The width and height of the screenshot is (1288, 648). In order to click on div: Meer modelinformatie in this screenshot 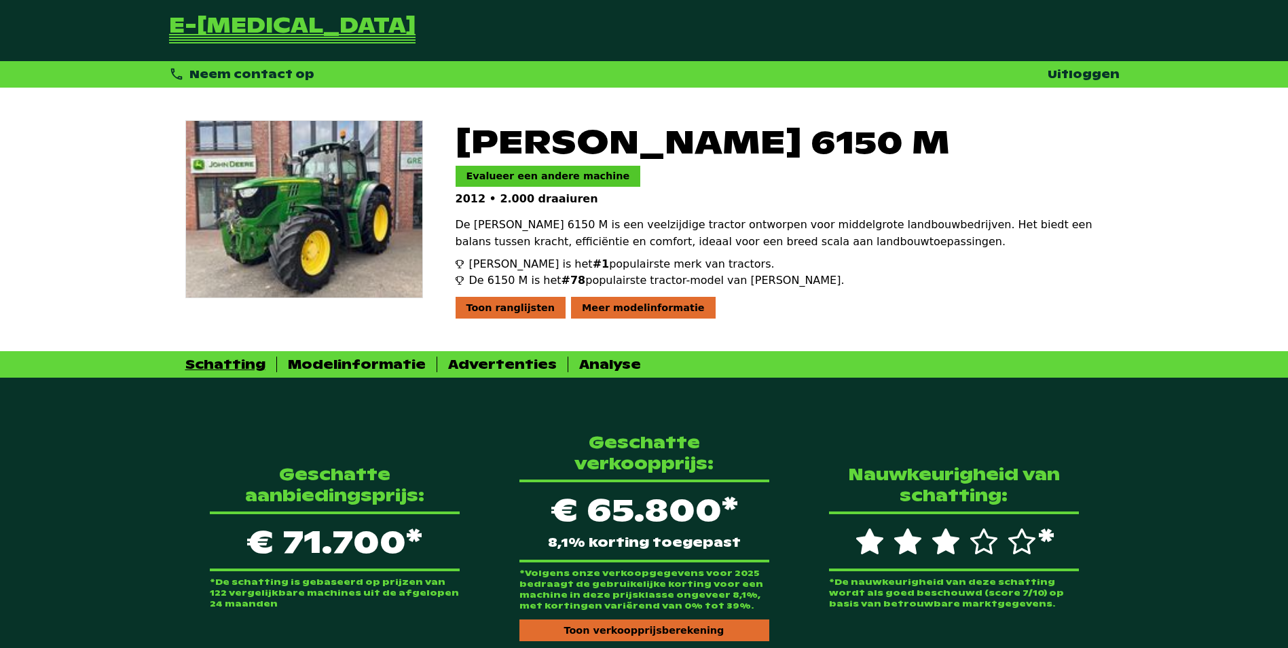, I will do `click(643, 308)`.